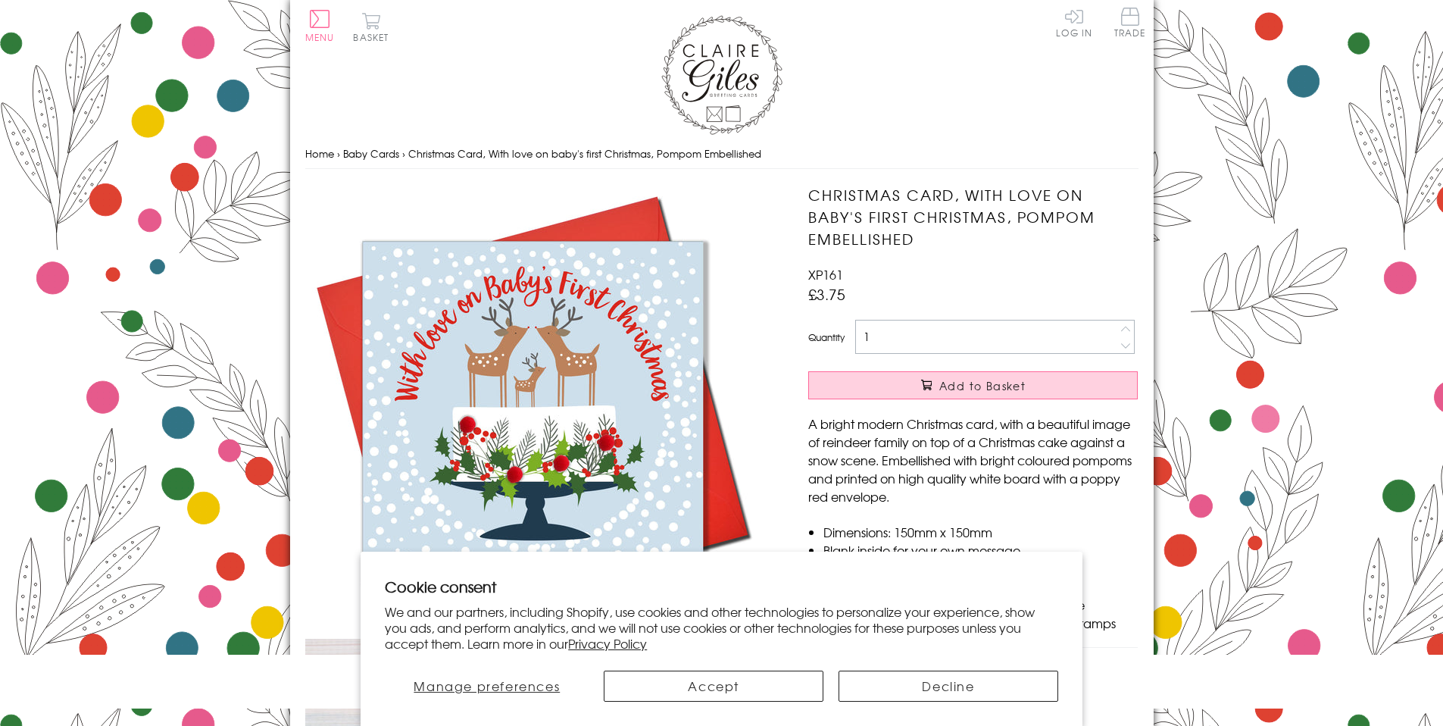 This screenshot has height=726, width=1443. I want to click on span: £3.75, so click(826, 294).